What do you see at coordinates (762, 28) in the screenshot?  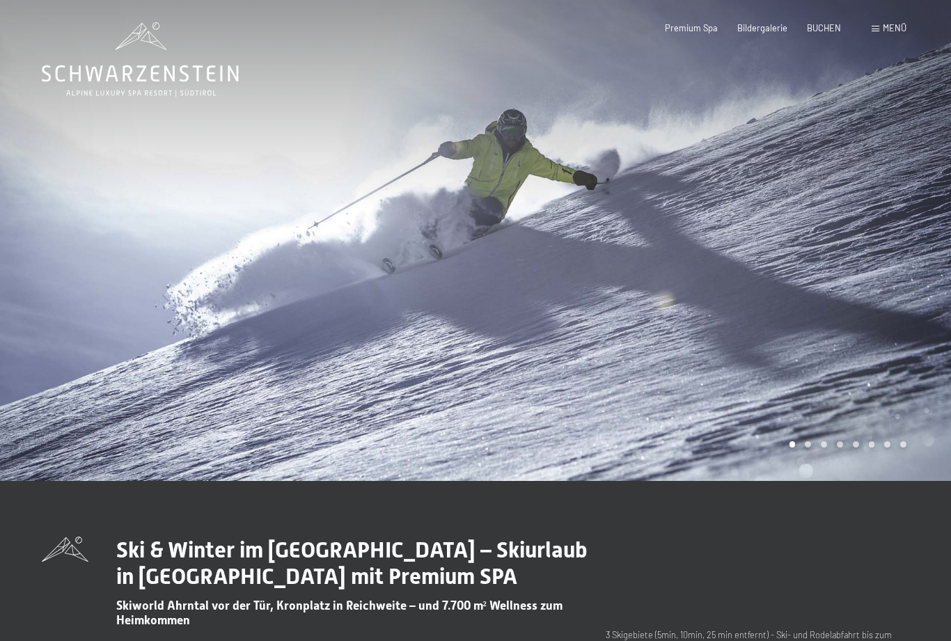 I see `span: Bildergalerie` at bounding box center [762, 28].